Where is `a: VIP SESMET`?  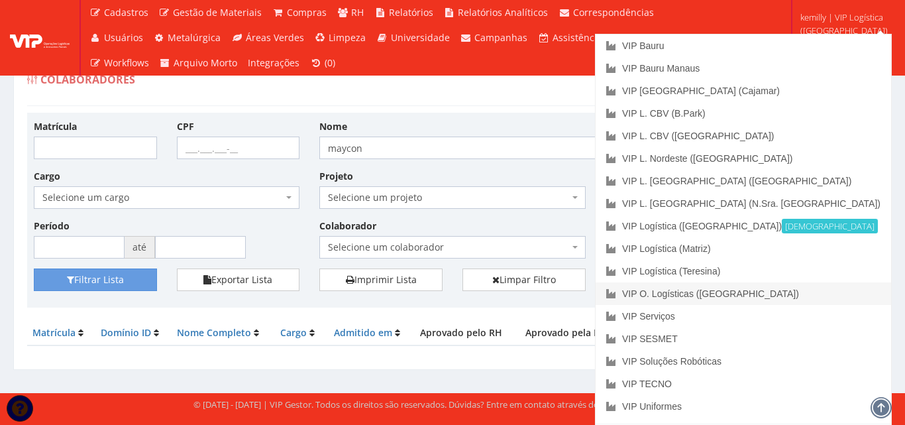
a: VIP SESMET is located at coordinates (744, 339).